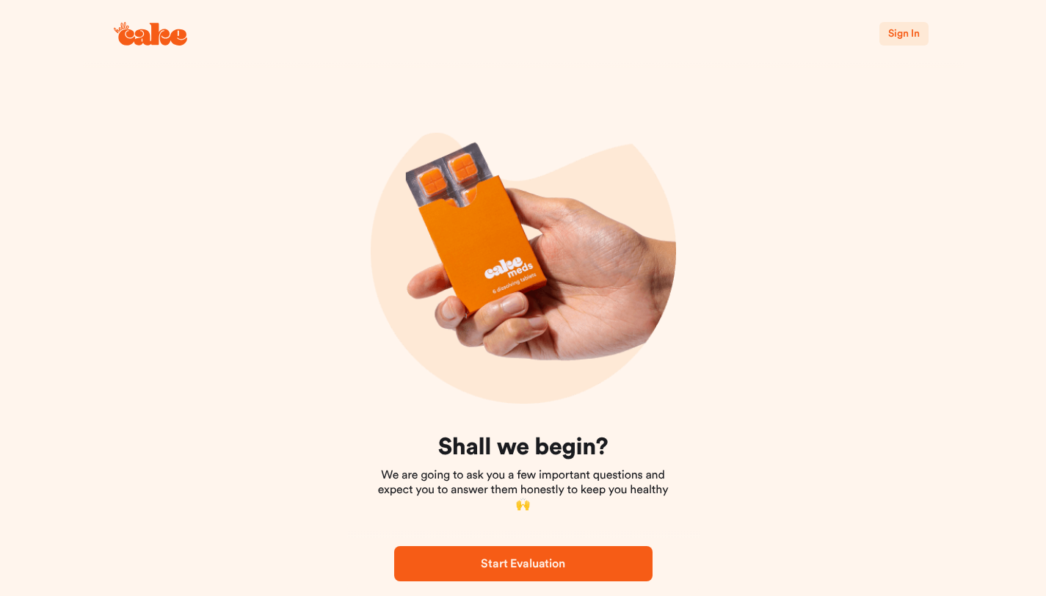  I want to click on button: Start Evaluation, so click(523, 564).